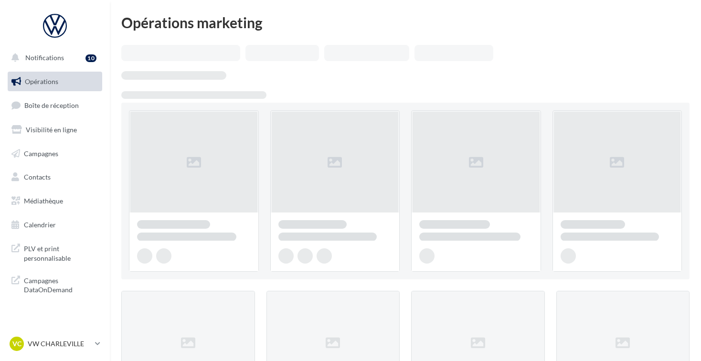  Describe the element at coordinates (55, 130) in the screenshot. I see `a: Visibilité en ligne` at that location.